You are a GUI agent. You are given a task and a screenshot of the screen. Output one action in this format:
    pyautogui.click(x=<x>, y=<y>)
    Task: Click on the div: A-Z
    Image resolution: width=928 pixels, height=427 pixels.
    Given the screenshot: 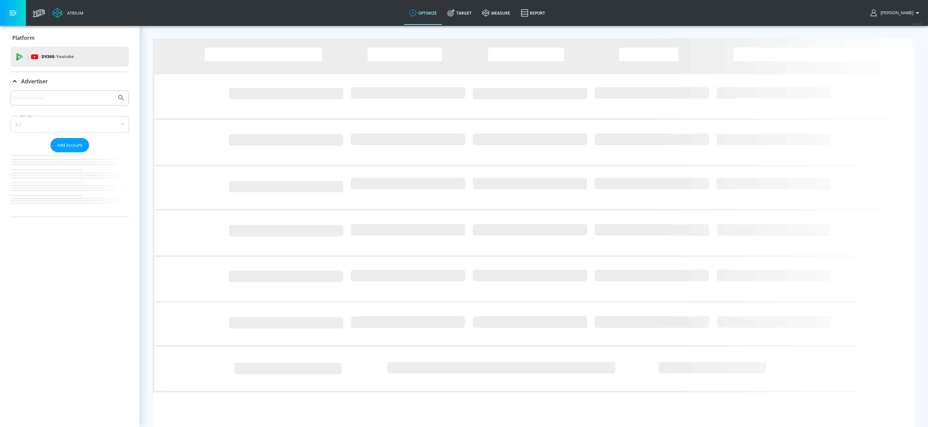 What is the action you would take?
    pyautogui.click(x=70, y=125)
    